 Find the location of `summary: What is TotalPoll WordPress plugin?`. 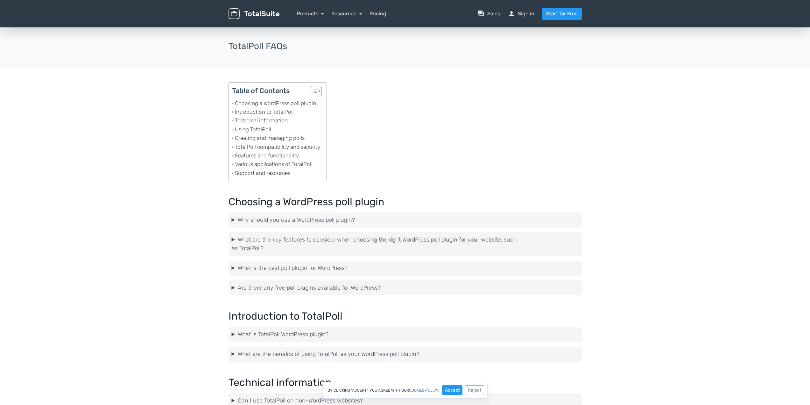

summary: What is TotalPoll WordPress plugin? is located at coordinates (405, 334).